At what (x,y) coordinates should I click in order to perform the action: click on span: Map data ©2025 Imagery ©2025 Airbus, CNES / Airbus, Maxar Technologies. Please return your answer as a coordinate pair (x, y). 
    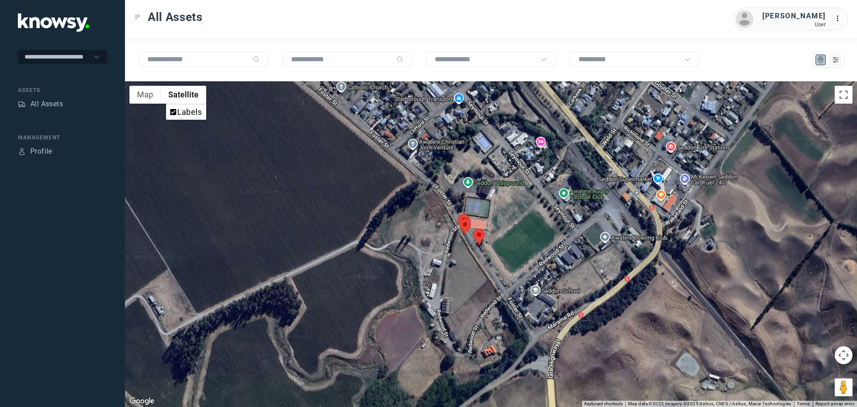
    Looking at the image, I should click on (710, 403).